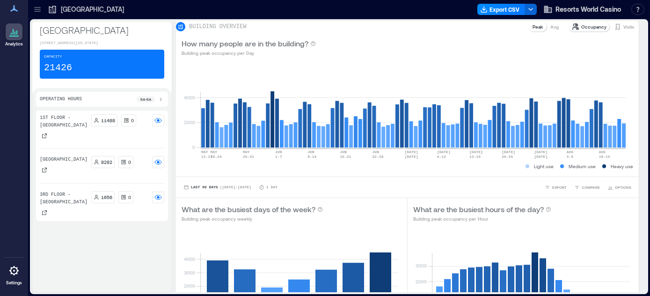 This screenshot has height=296, width=650. I want to click on text: 6-12, so click(442, 156).